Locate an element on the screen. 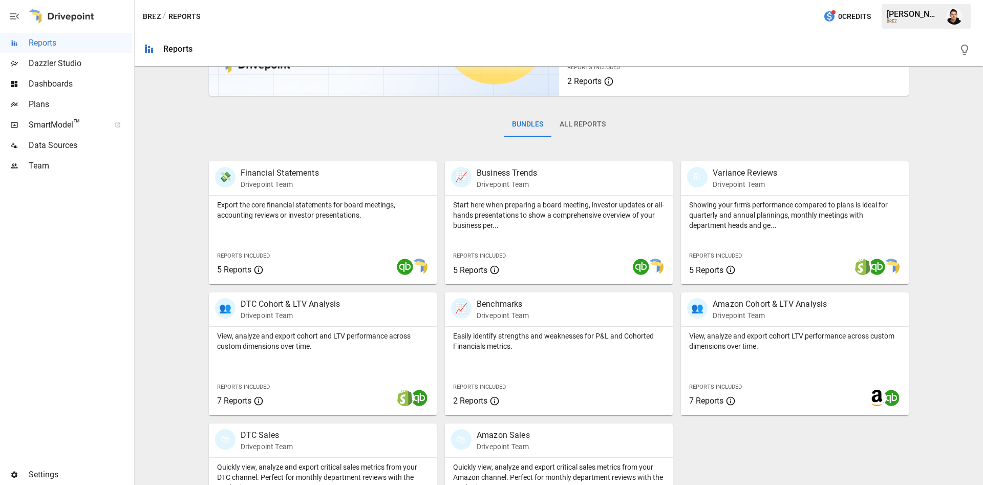 The image size is (983, 485). button: BRĒZ is located at coordinates (152, 16).